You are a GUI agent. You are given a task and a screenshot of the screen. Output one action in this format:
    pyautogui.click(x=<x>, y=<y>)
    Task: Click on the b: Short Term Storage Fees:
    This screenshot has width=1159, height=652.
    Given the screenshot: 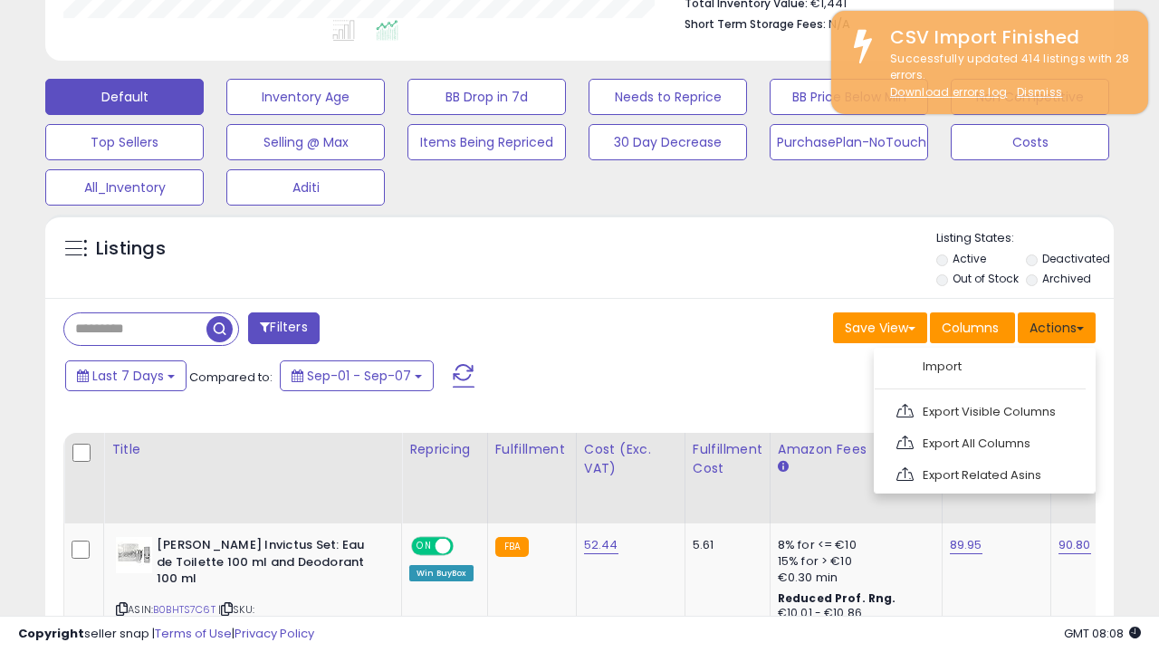 What is the action you would take?
    pyautogui.click(x=755, y=24)
    